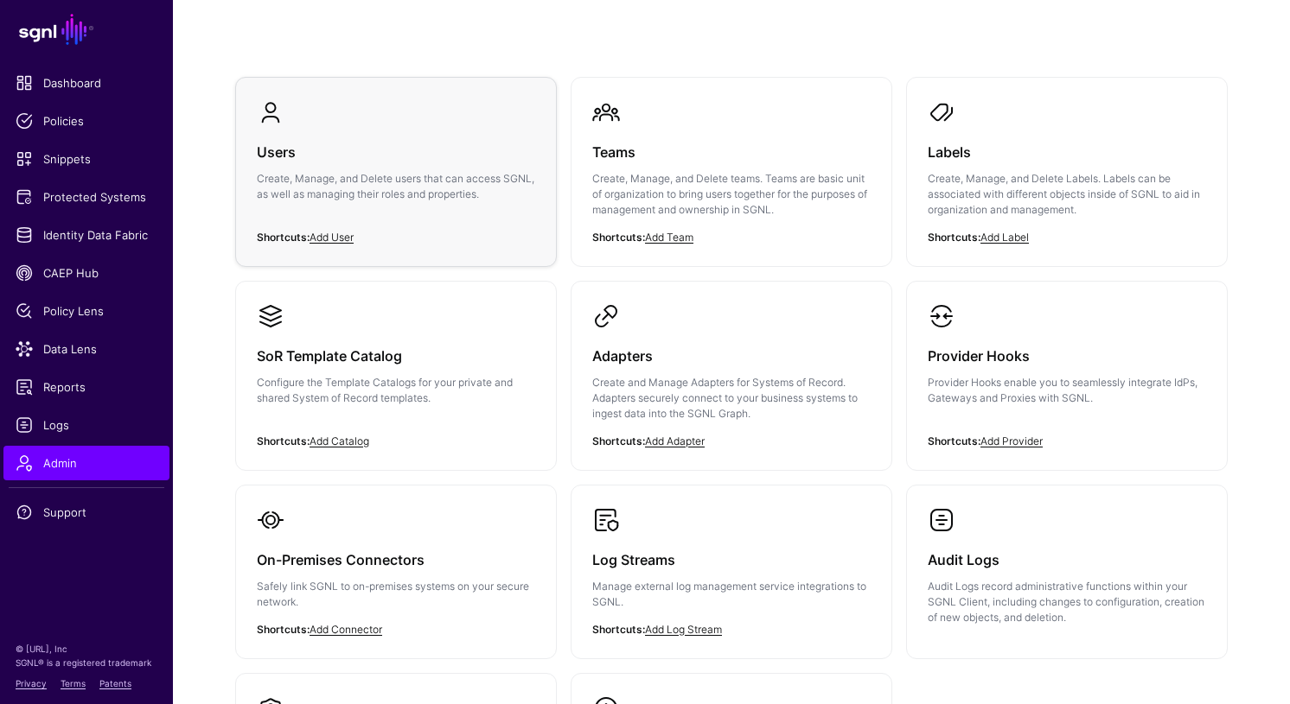 The width and height of the screenshot is (1290, 704). Describe the element at coordinates (396, 560) in the screenshot. I see `h3: On-Premises Connectors` at that location.